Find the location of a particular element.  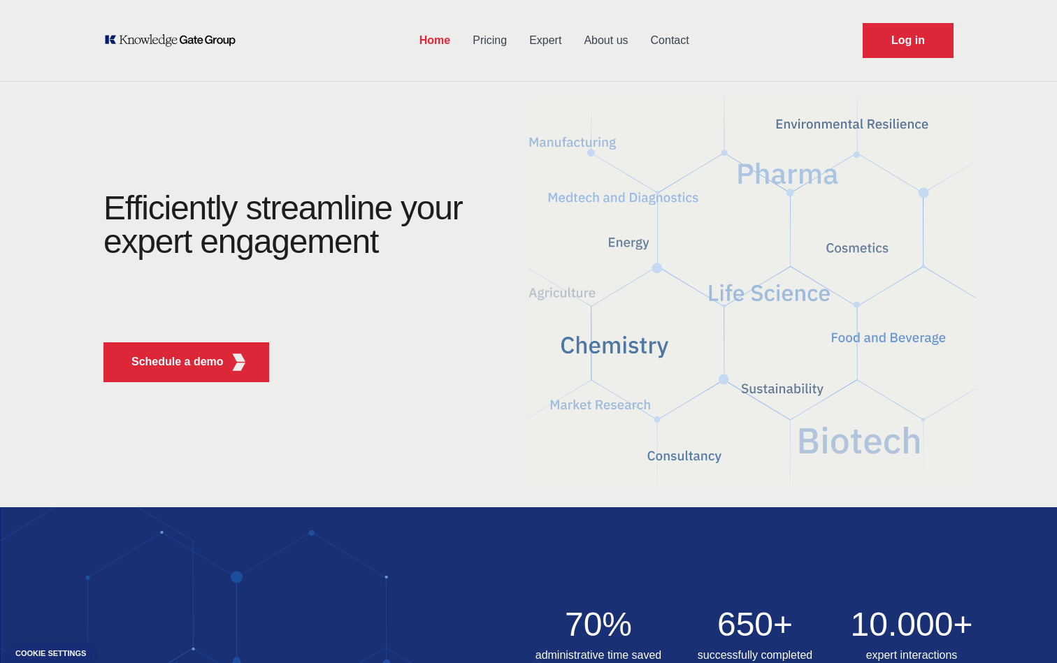

a: Home is located at coordinates (435, 41).